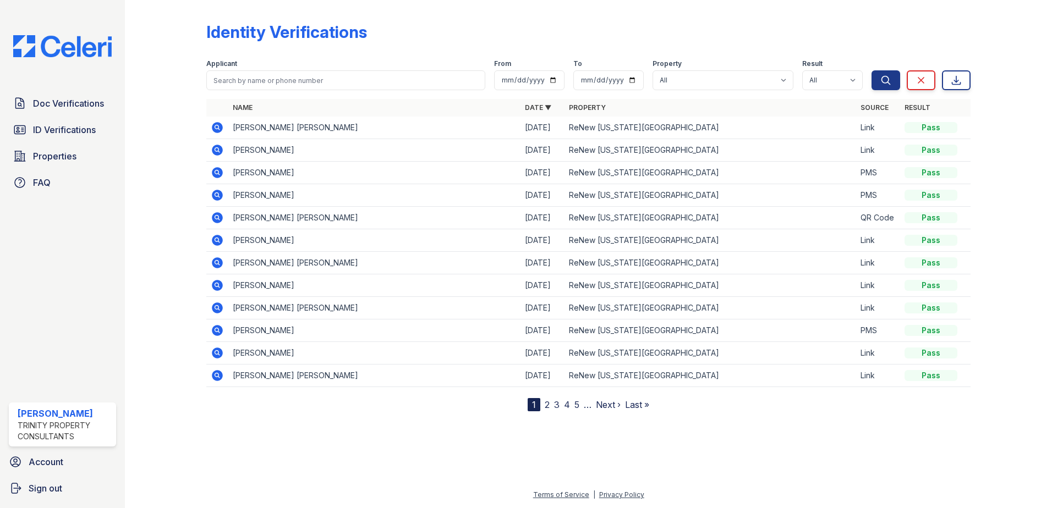 This screenshot has height=508, width=1052. What do you see at coordinates (812, 64) in the screenshot?
I see `label: Result` at bounding box center [812, 64].